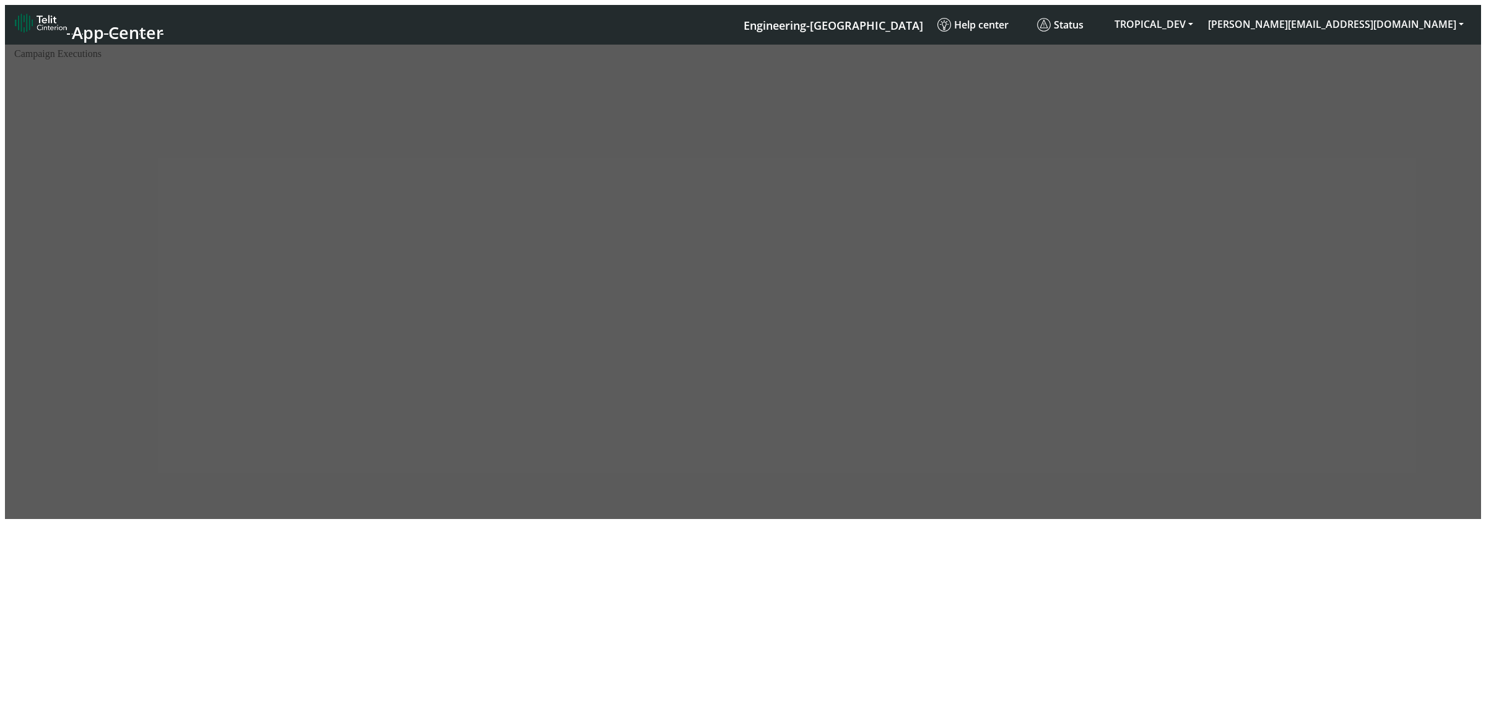 The height and width of the screenshot is (711, 1486). What do you see at coordinates (1153, 24) in the screenshot?
I see `button: TROPICAL_DEV` at bounding box center [1153, 24].